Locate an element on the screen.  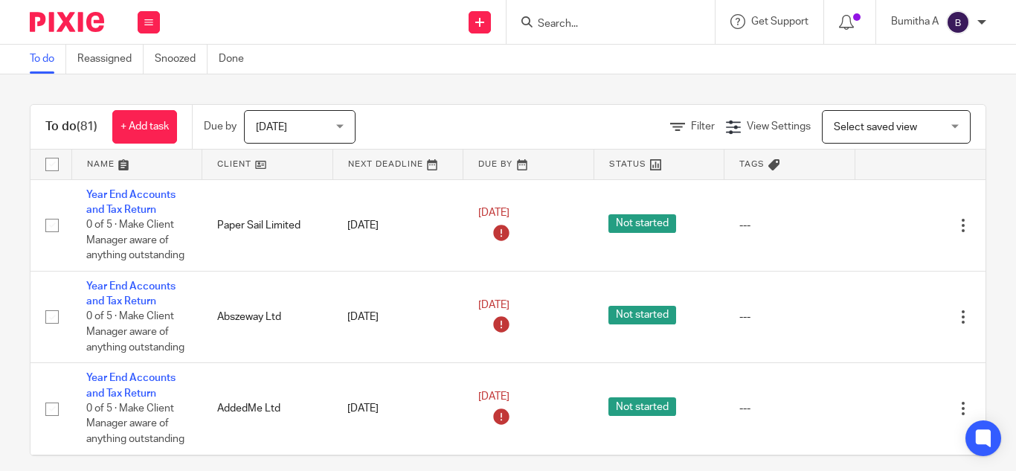
a: + Add task is located at coordinates (144, 126).